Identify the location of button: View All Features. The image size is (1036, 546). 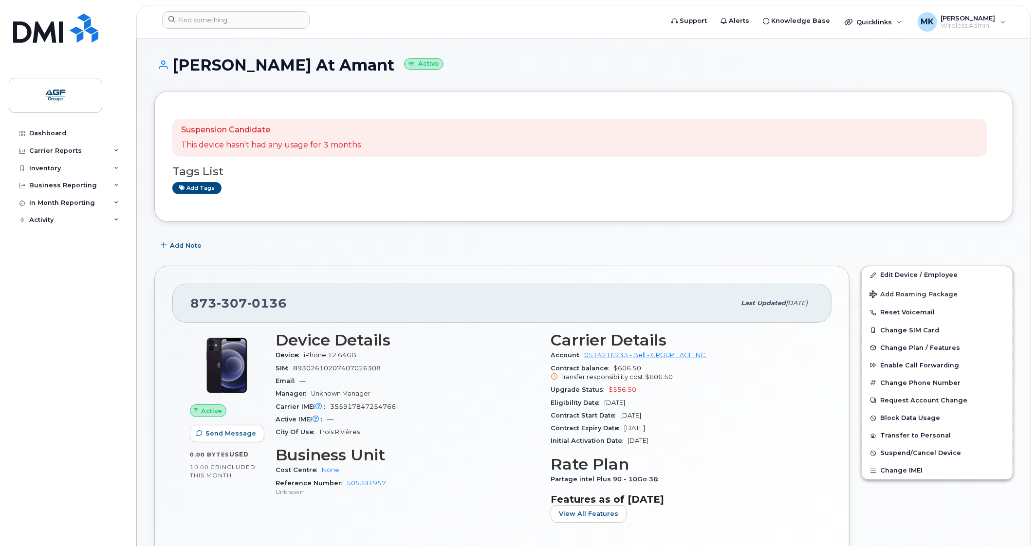
(589, 514).